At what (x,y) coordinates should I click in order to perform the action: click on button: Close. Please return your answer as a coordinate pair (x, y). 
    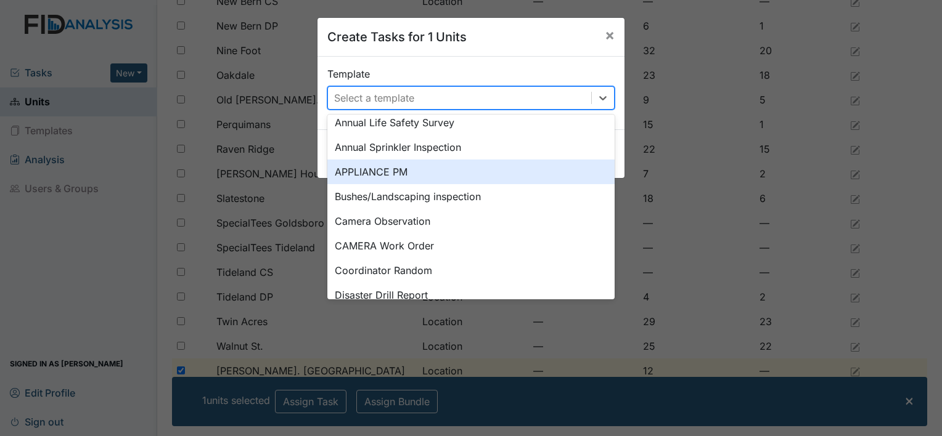
    Looking at the image, I should click on (610, 35).